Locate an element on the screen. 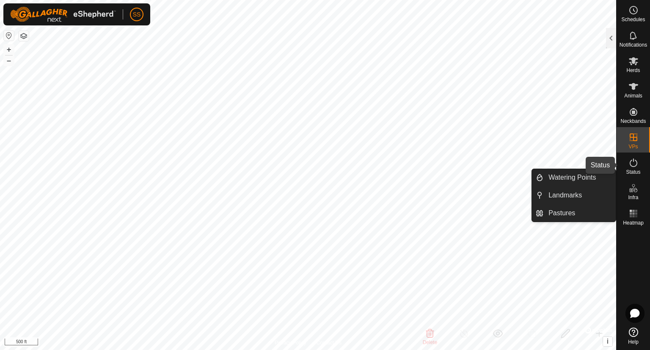 The height and width of the screenshot is (350, 650). span: SS is located at coordinates (137, 14).